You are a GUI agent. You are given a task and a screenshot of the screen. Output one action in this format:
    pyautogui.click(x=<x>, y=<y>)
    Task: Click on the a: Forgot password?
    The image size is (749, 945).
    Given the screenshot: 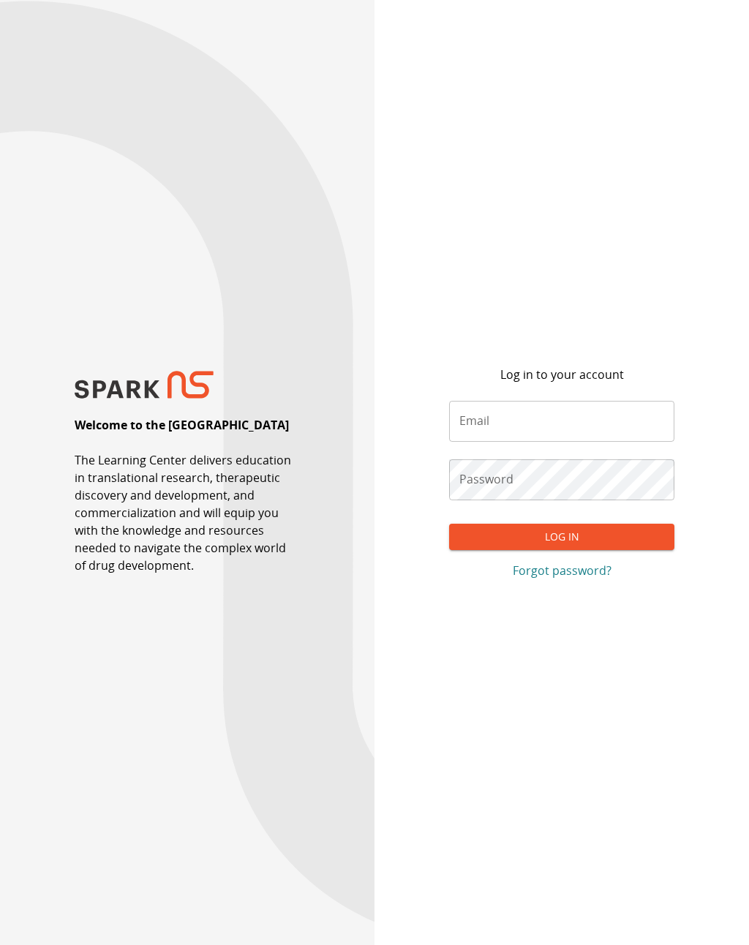 What is the action you would take?
    pyautogui.click(x=561, y=571)
    